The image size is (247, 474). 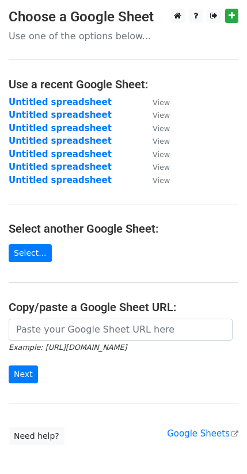 What do you see at coordinates (123, 36) in the screenshot?
I see `p: Use one of the options below...` at bounding box center [123, 36].